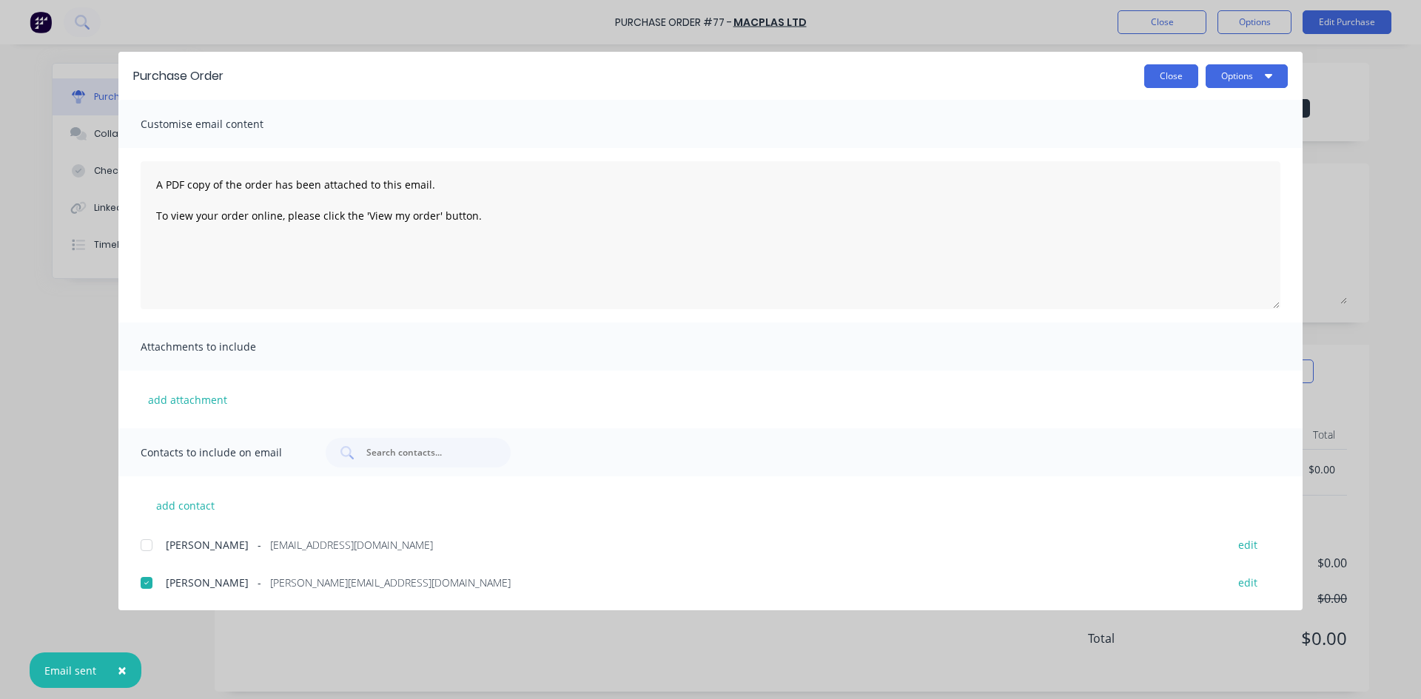  What do you see at coordinates (426, 453) in the screenshot?
I see `input: Search contacts...` at bounding box center [426, 453].